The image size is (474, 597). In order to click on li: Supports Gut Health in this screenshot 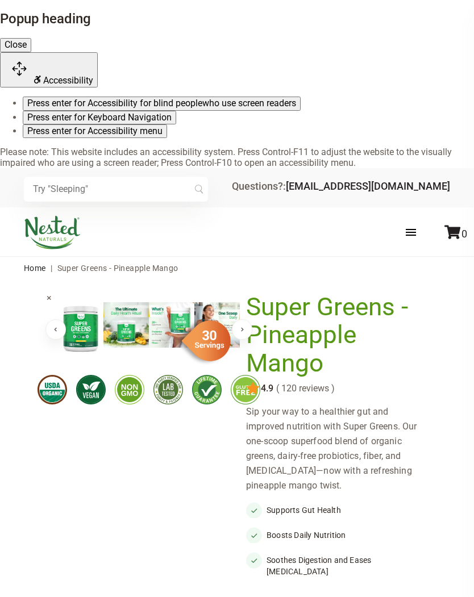, I will do `click(336, 510)`.